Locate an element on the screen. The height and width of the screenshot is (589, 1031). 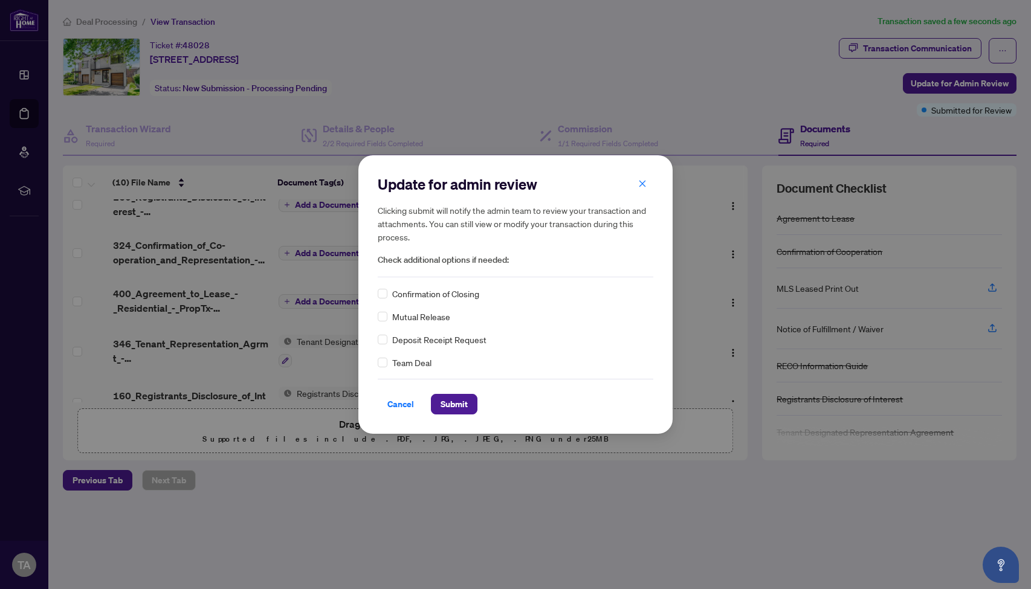
span: close is located at coordinates (642, 184).